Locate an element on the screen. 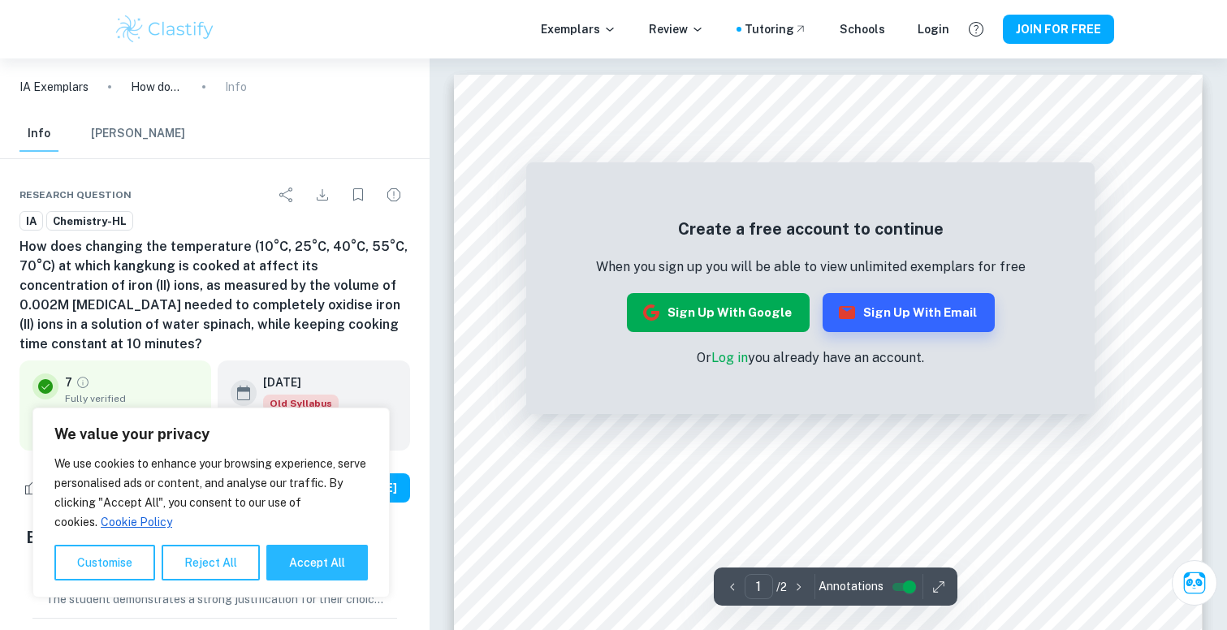  a: Schools is located at coordinates (862, 29).